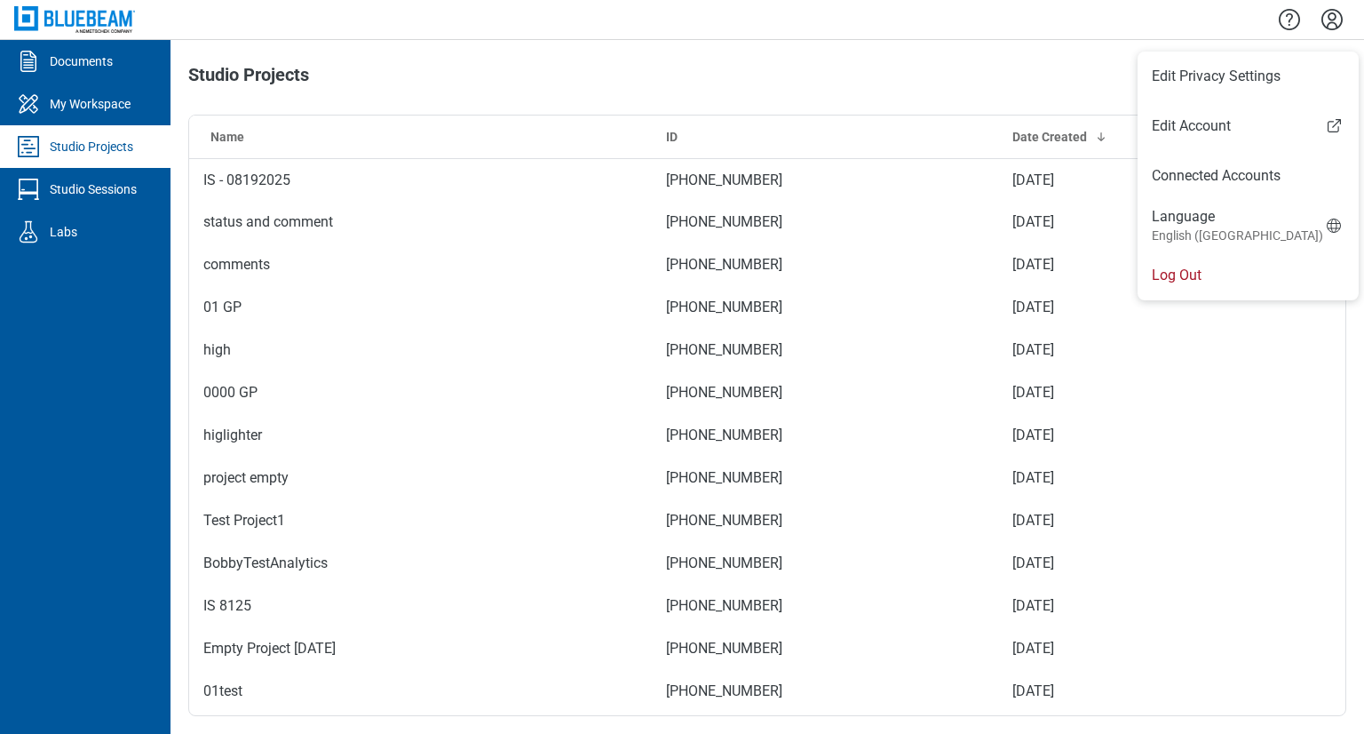  What do you see at coordinates (420, 393) in the screenshot?
I see `td: 0000 GP` at bounding box center [420, 393].